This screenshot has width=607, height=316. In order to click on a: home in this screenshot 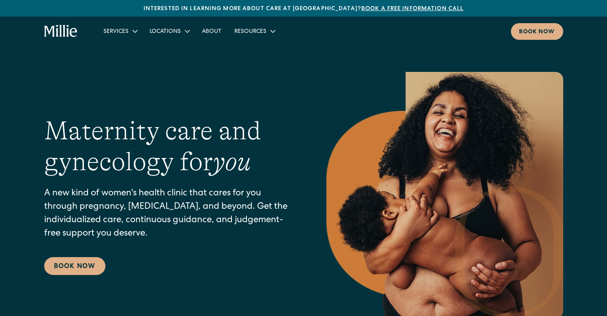, I will do `click(61, 31)`.